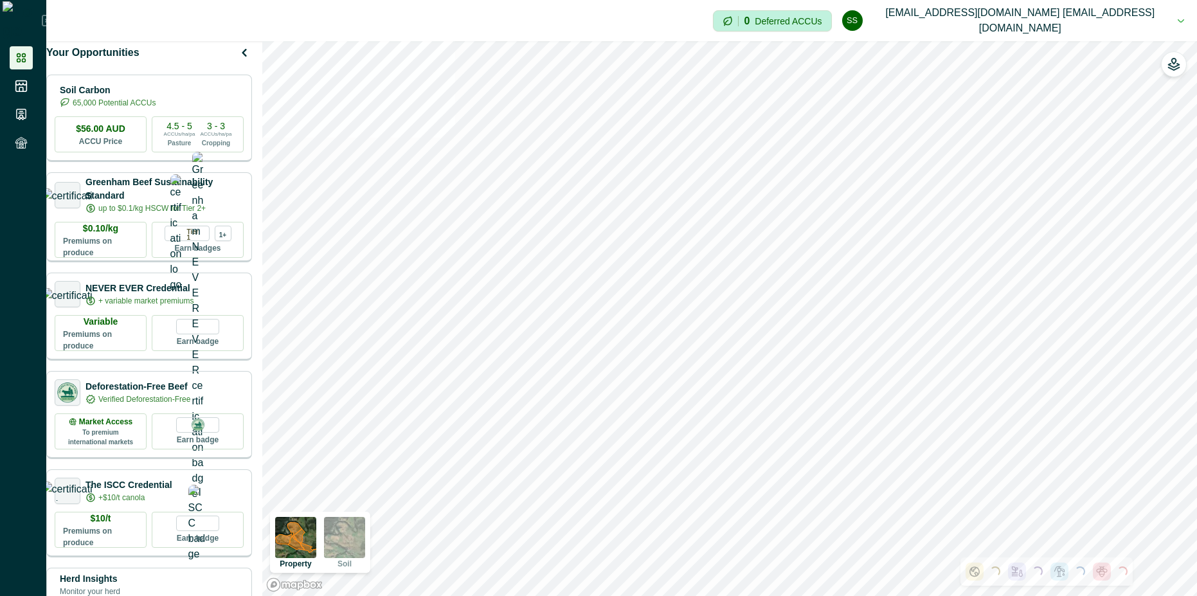 The height and width of the screenshot is (596, 1197). Describe the element at coordinates (296, 537) in the screenshot. I see `img: property preview` at that location.